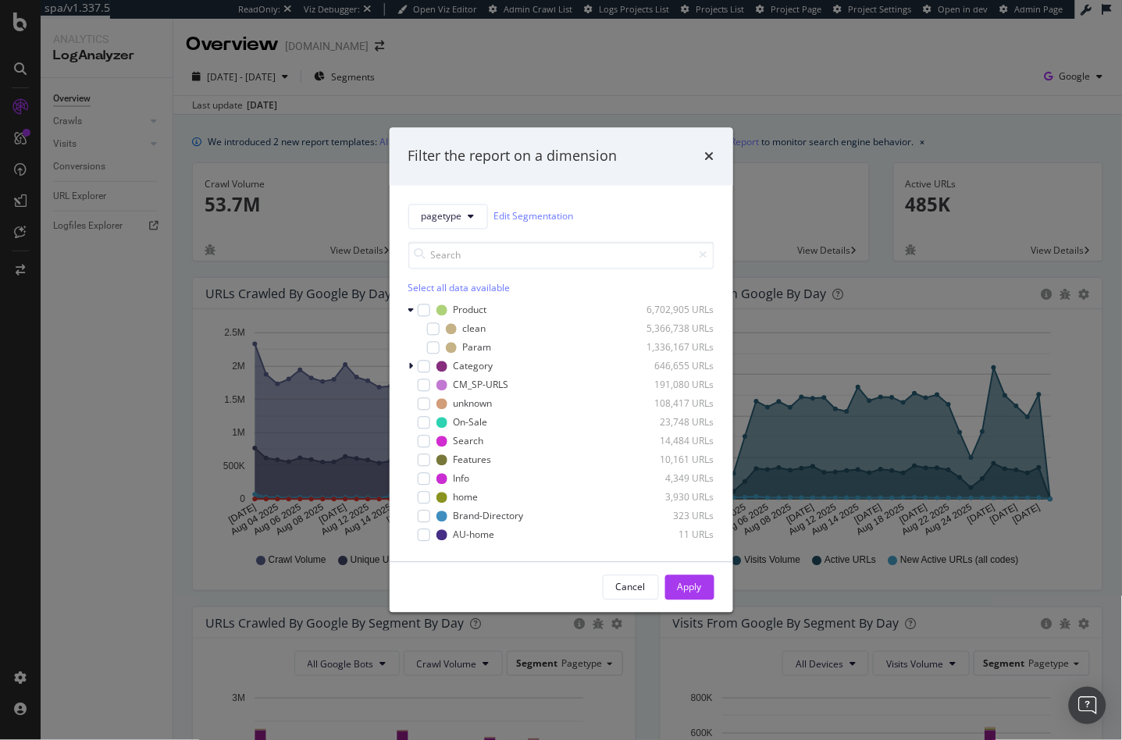  Describe the element at coordinates (473, 404) in the screenshot. I see `div: unknown` at that location.